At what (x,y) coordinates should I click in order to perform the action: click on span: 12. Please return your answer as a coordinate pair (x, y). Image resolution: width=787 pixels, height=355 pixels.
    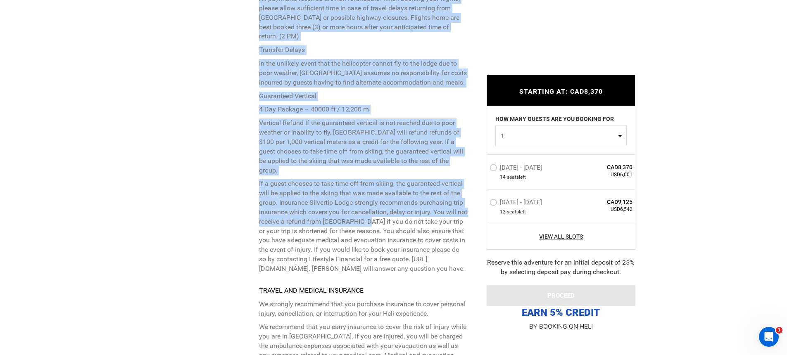
    Looking at the image, I should click on (503, 212).